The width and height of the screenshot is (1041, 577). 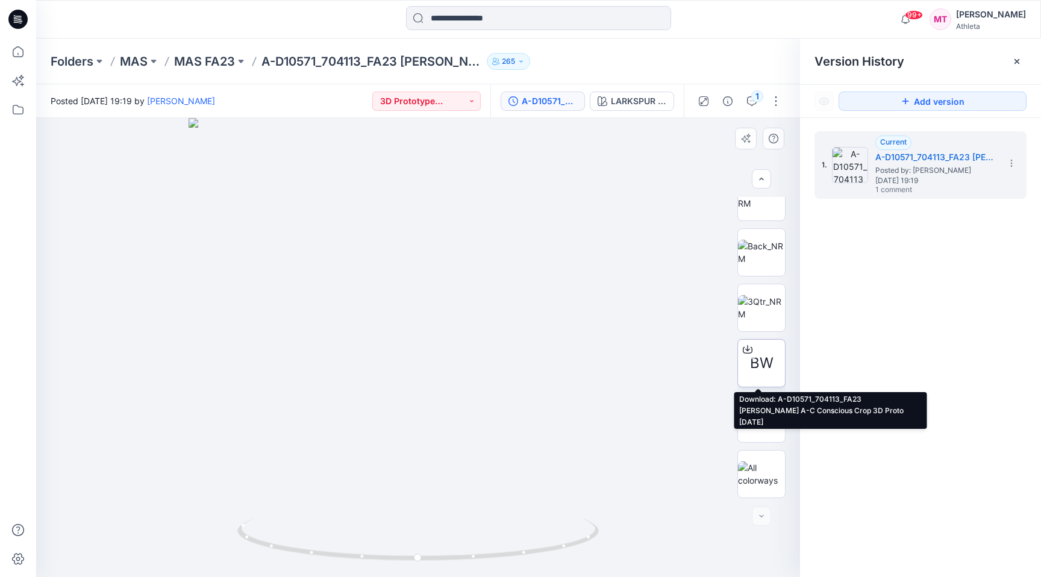 What do you see at coordinates (632, 101) in the screenshot?
I see `button: LARKSPUR RED (COLORO 015- 45- 31)` at bounding box center [632, 101].